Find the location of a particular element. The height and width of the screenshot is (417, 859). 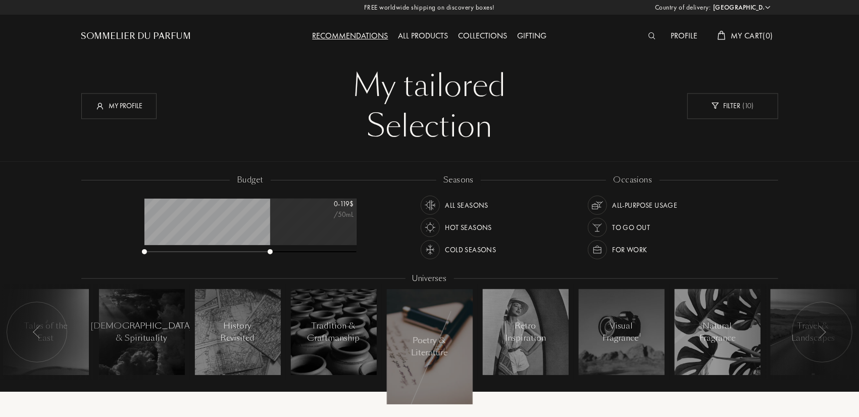

div: Natural Fragrance is located at coordinates (717, 332).